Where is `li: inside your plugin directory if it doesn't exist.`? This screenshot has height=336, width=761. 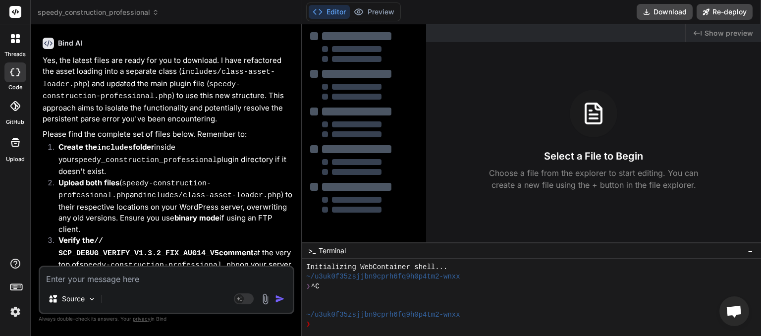
li: inside your plugin directory if it doesn't exist. is located at coordinates (172, 160).